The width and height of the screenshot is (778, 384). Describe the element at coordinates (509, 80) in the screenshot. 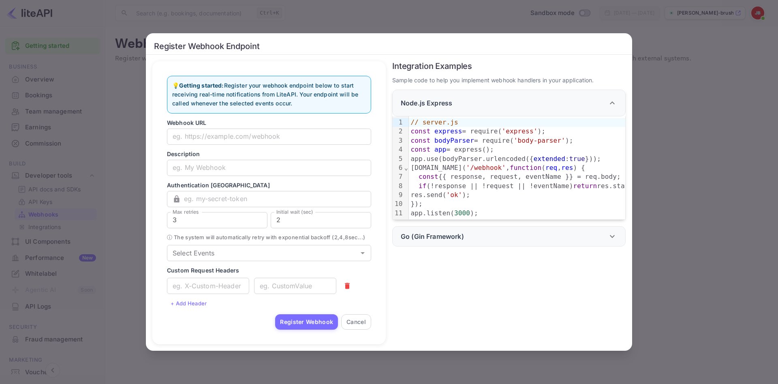

I see `p: Sample code to help you implement webhook handlers in your application.` at that location.